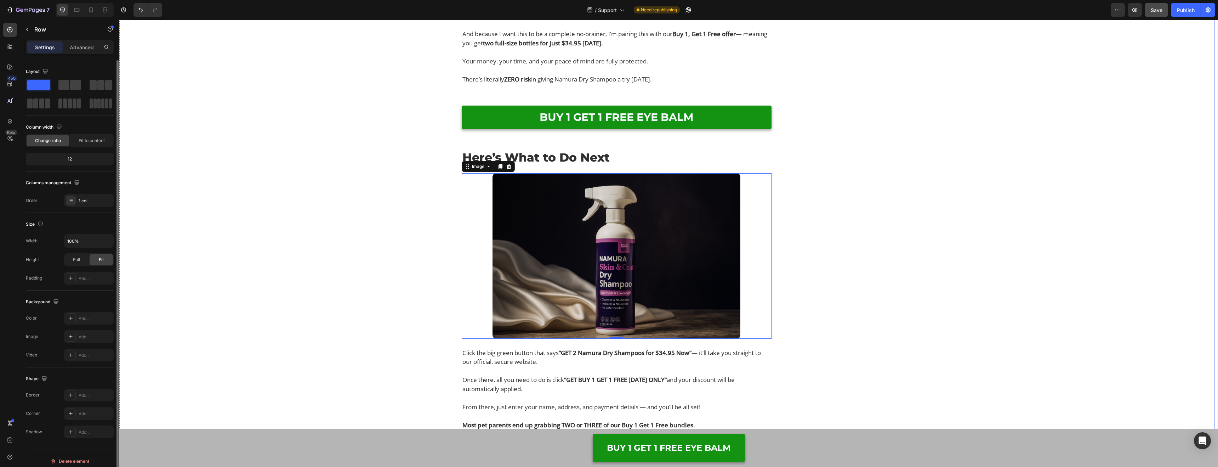 Image resolution: width=1218 pixels, height=467 pixels. Describe the element at coordinates (37, 378) in the screenshot. I see `div: Shape` at that location.